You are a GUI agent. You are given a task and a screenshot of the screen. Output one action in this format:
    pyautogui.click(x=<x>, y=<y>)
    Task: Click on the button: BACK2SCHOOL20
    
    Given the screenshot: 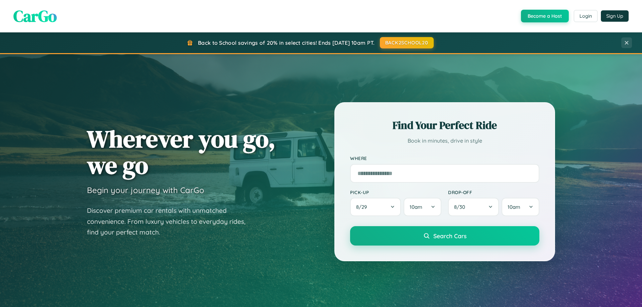 What is the action you would take?
    pyautogui.click(x=407, y=43)
    